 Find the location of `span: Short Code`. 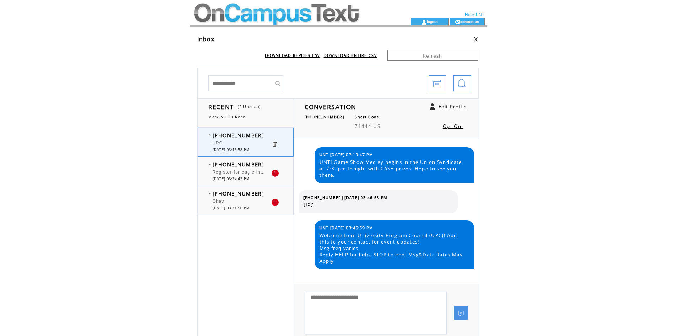

span: Short Code is located at coordinates (366, 117).